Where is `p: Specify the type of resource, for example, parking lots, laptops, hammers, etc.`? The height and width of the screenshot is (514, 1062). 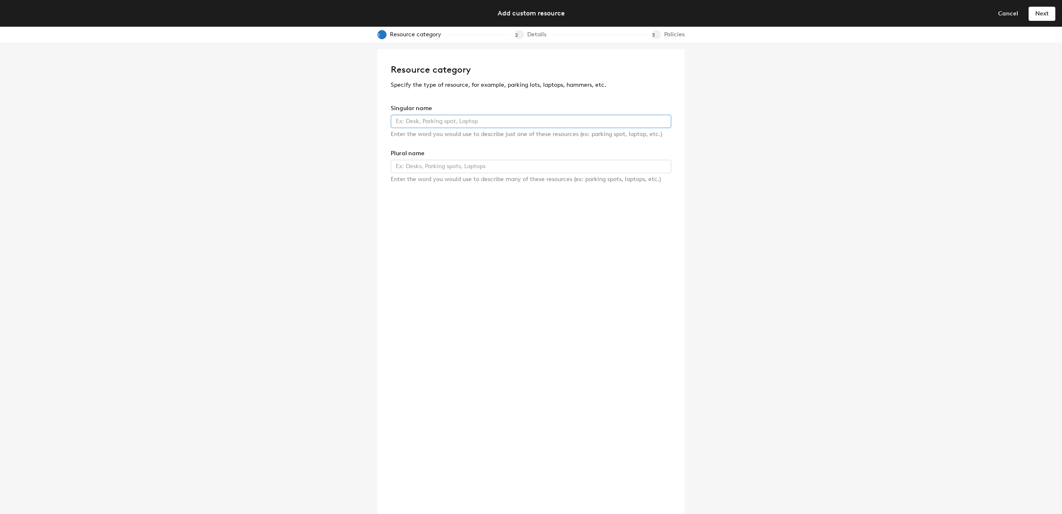
p: Specify the type of resource, for example, parking lots, laptops, hammers, etc. is located at coordinates (531, 85).